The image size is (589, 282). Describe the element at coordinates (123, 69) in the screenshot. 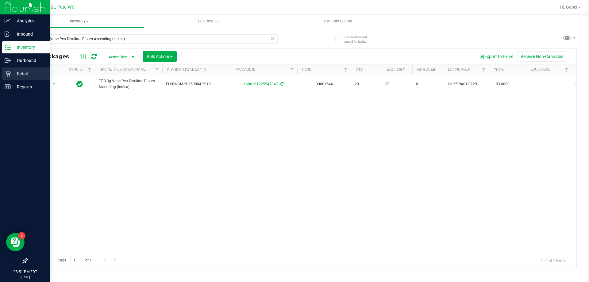

I see `a: Sku Retail Display Name` at that location.